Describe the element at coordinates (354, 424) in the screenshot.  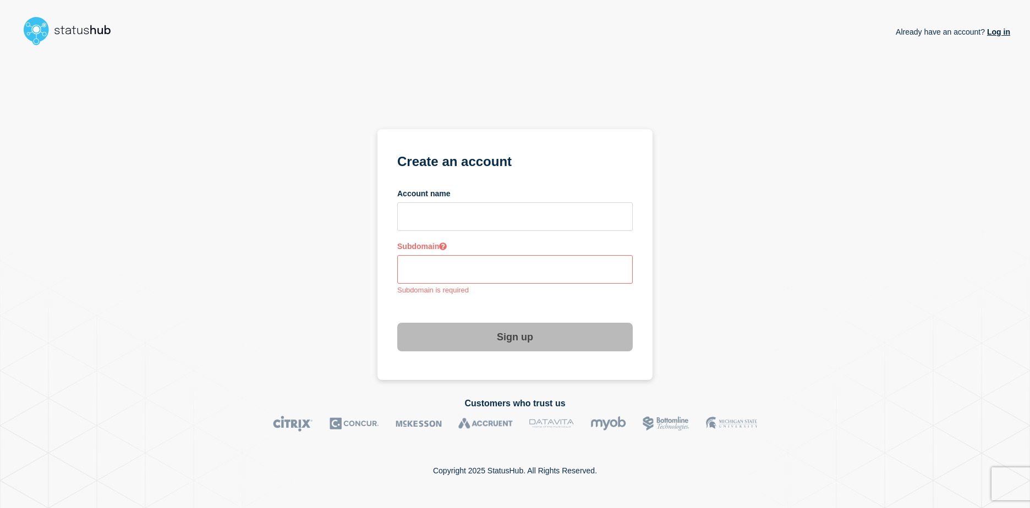
I see `img: Concur logo` at that location.